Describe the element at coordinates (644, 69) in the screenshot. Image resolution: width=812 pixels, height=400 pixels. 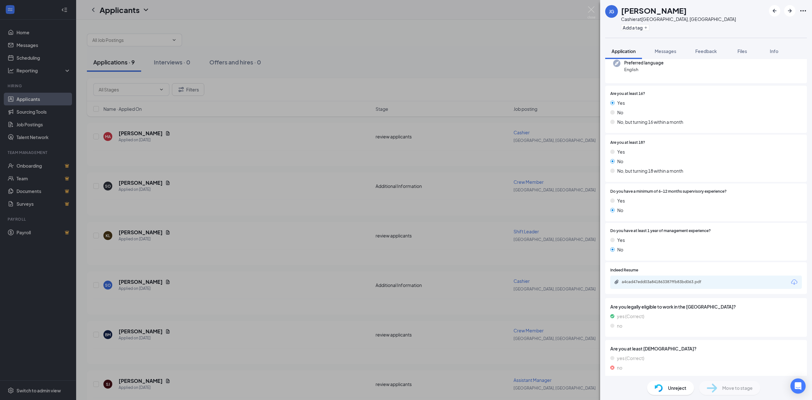
I see `span: English` at that location.